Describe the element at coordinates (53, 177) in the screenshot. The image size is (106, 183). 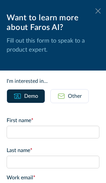
I see `label: Work email` at that location.